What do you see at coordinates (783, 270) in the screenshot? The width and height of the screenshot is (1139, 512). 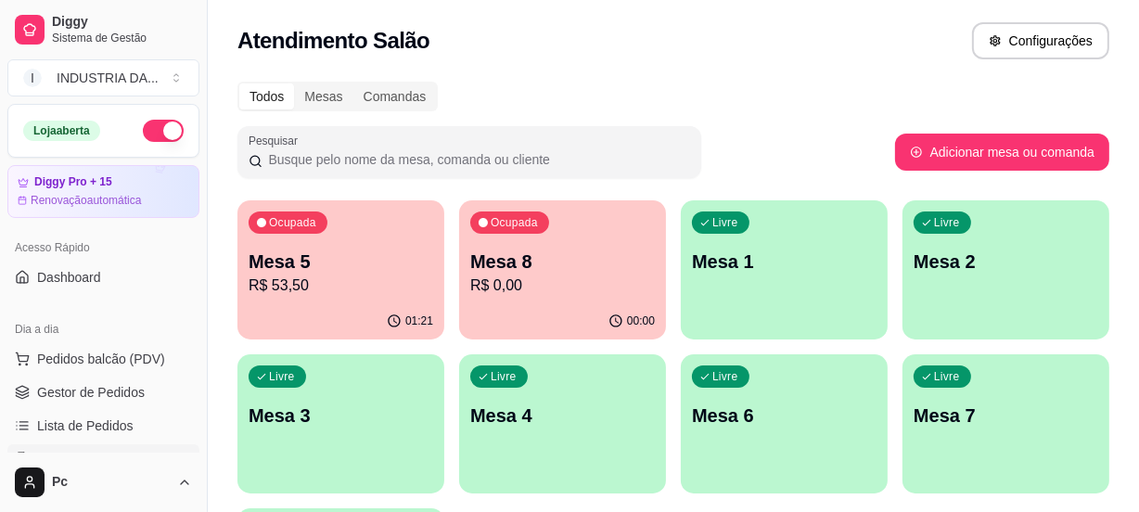 I see `button: LivreMesa 1` at bounding box center [783, 270].